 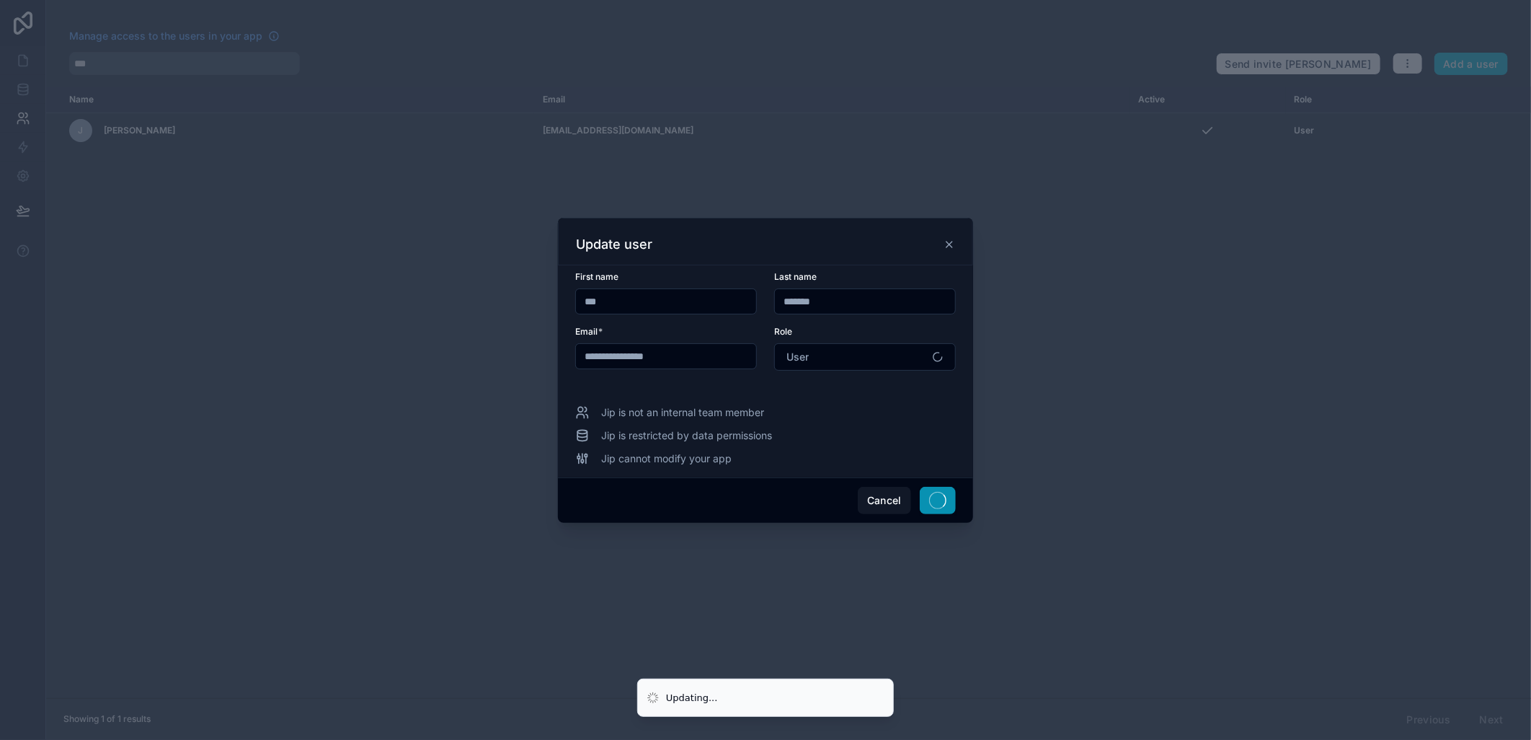 I want to click on span: User, so click(x=797, y=357).